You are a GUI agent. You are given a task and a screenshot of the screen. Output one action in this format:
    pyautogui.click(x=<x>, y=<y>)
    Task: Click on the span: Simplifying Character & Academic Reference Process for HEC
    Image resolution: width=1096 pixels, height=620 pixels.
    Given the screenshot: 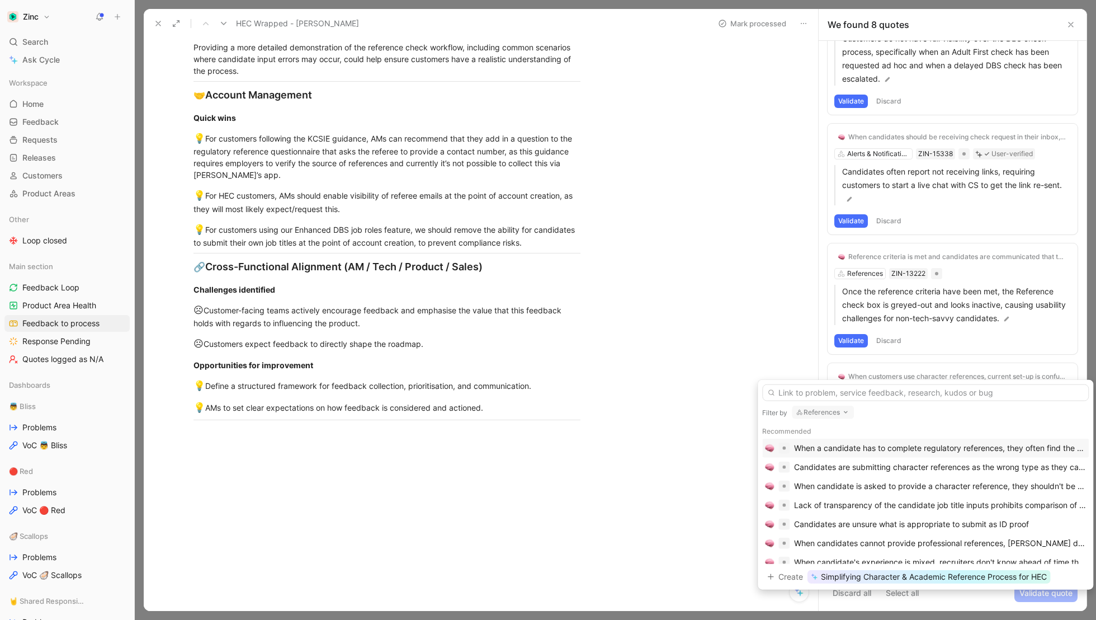 What is the action you would take?
    pyautogui.click(x=934, y=577)
    